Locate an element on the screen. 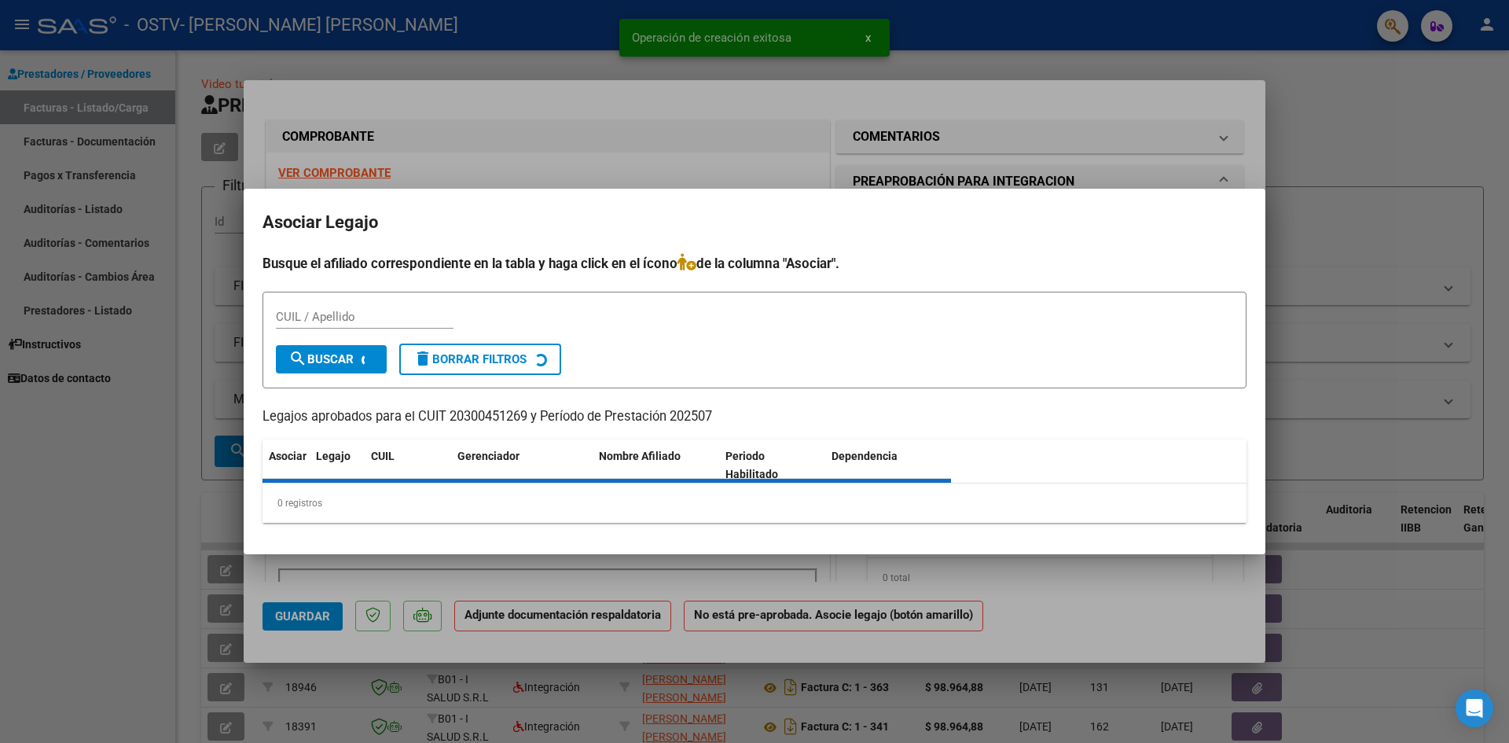 The image size is (1509, 743). mat-icon: delete is located at coordinates (423, 358).